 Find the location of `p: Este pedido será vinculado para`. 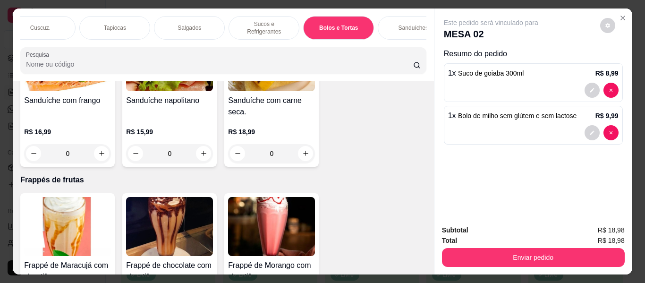

p: Este pedido será vinculado para is located at coordinates (491, 23).